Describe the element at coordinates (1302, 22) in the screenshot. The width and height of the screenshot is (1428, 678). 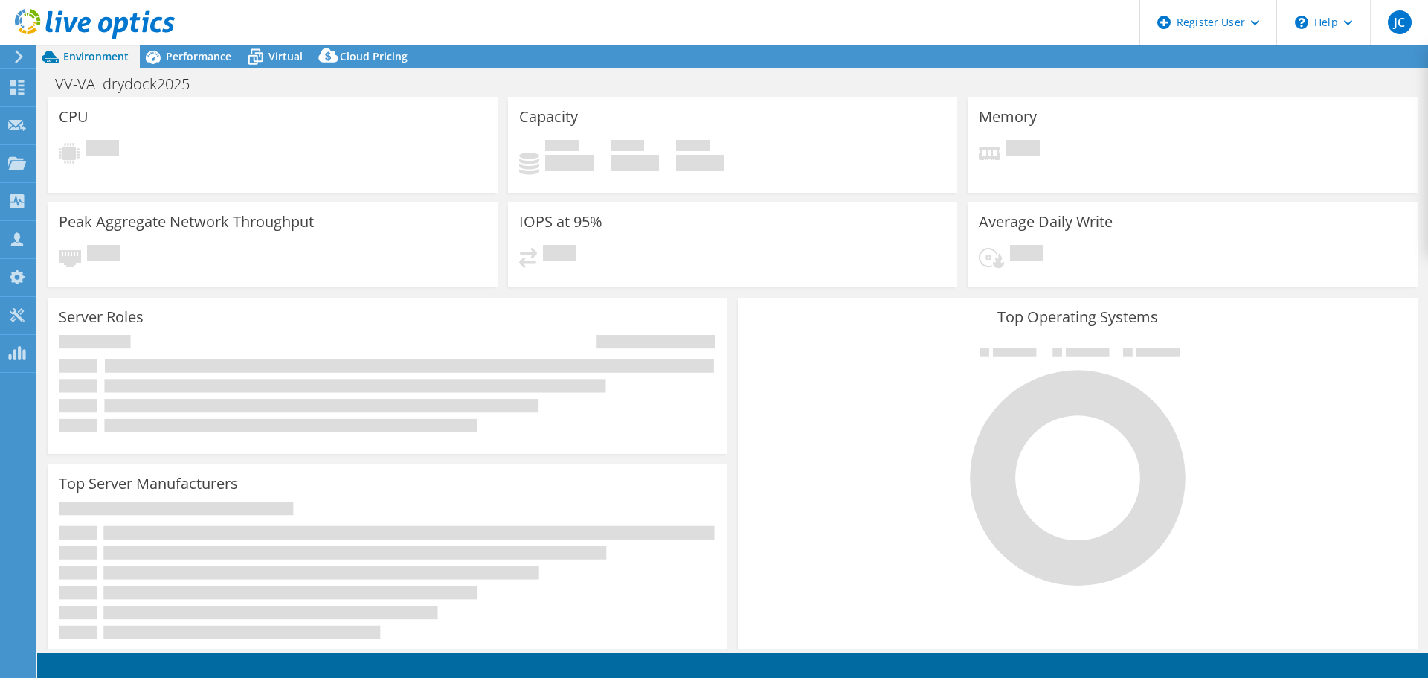
I see `svg: \n` at that location.